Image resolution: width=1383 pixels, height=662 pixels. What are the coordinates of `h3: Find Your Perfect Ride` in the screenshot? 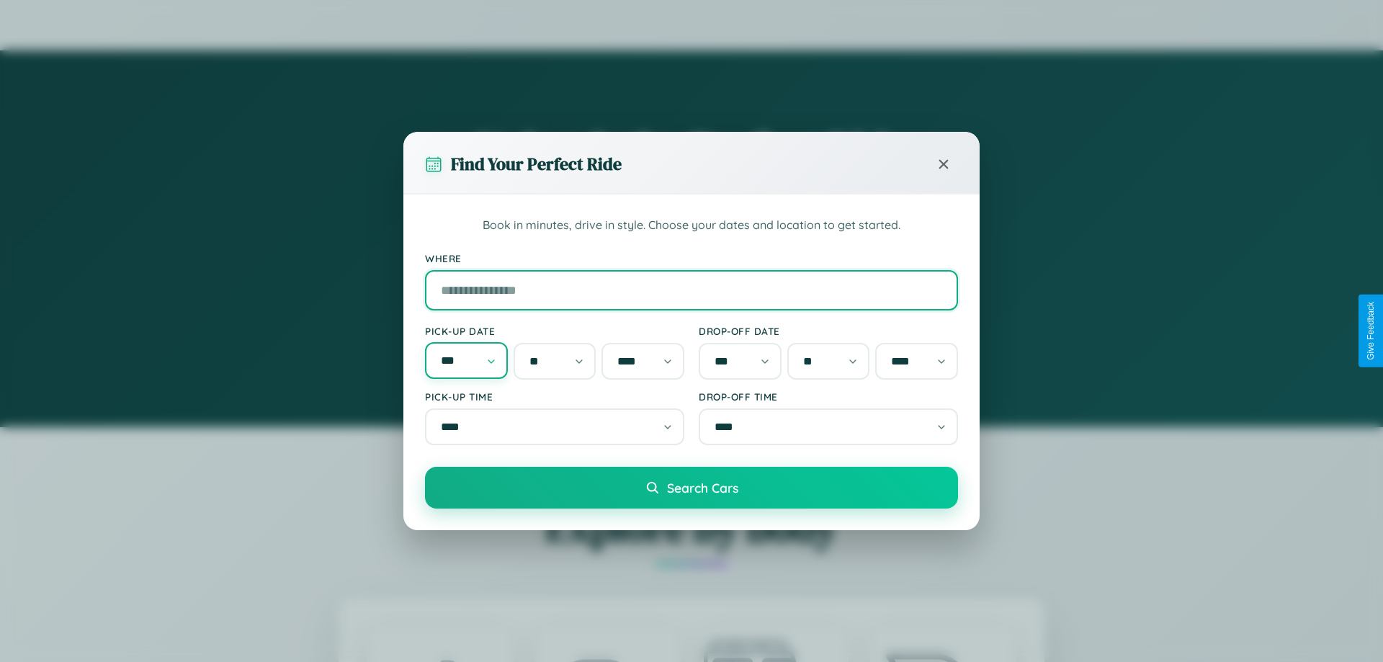 It's located at (536, 163).